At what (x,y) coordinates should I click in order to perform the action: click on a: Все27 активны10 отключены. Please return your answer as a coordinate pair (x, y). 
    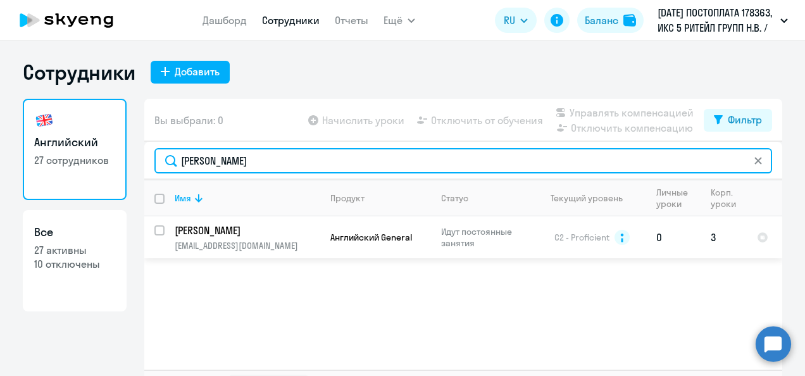
    Looking at the image, I should click on (75, 261).